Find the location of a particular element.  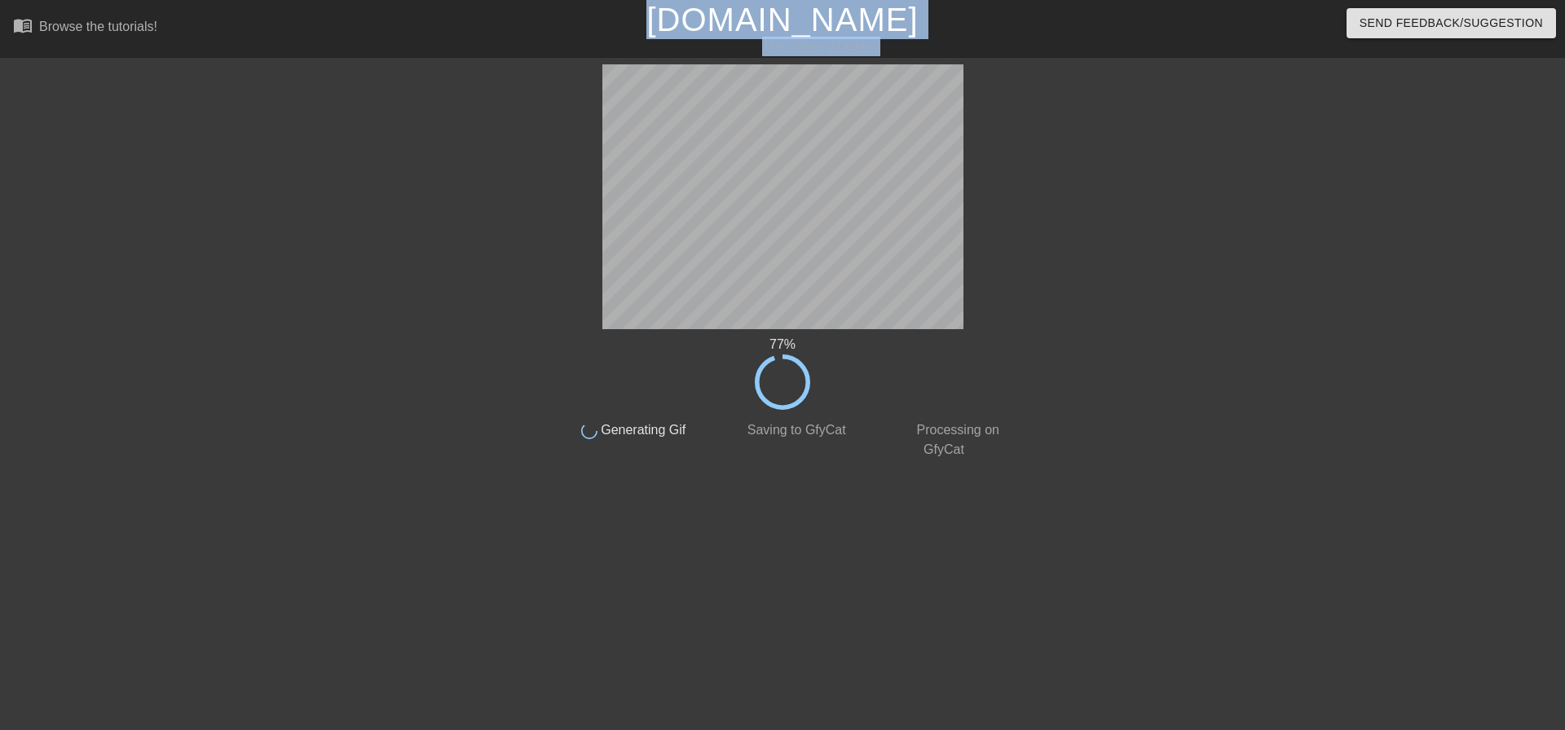

span: Saving to GfyCat is located at coordinates (794, 430).